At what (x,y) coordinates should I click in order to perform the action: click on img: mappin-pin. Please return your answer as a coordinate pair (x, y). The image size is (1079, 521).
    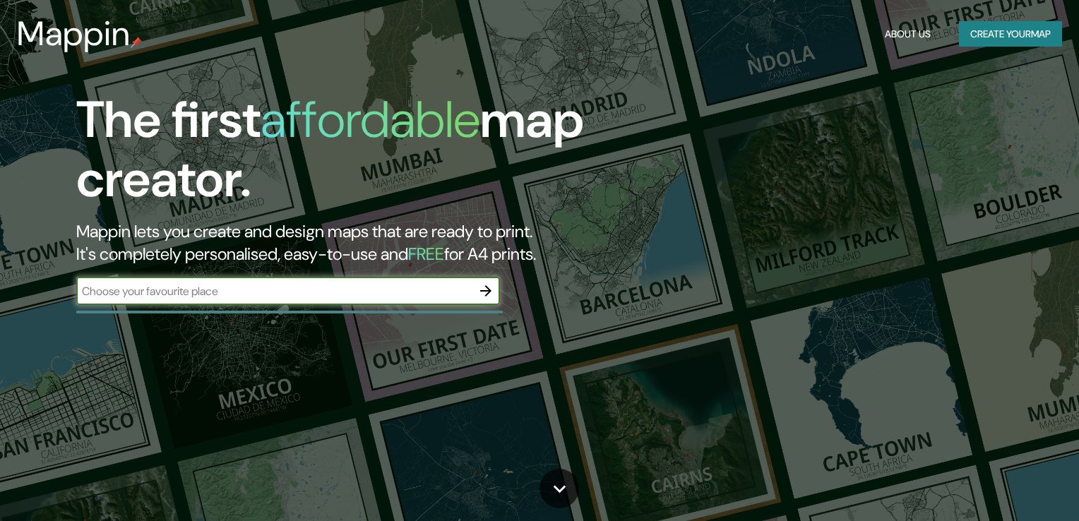
    Looking at the image, I should click on (136, 42).